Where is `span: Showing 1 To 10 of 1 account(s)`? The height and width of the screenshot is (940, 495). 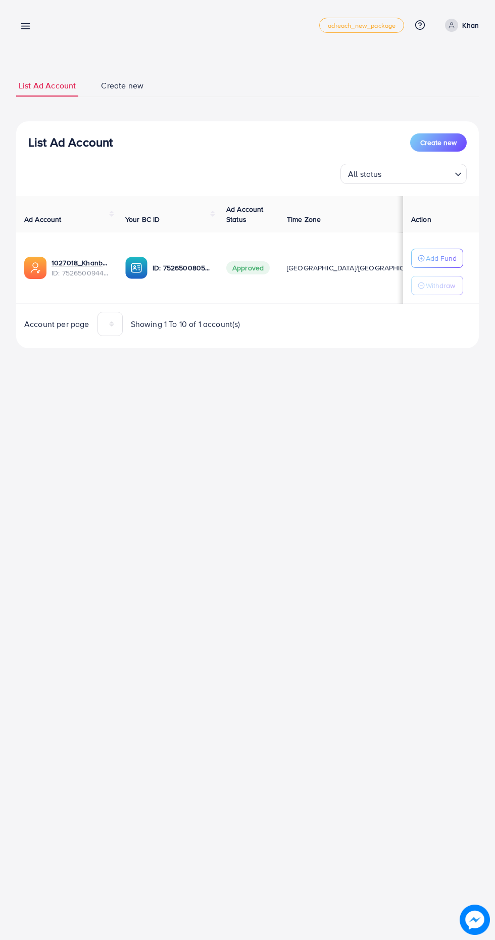
span: Showing 1 To 10 of 1 account(s) is located at coordinates (186, 324).